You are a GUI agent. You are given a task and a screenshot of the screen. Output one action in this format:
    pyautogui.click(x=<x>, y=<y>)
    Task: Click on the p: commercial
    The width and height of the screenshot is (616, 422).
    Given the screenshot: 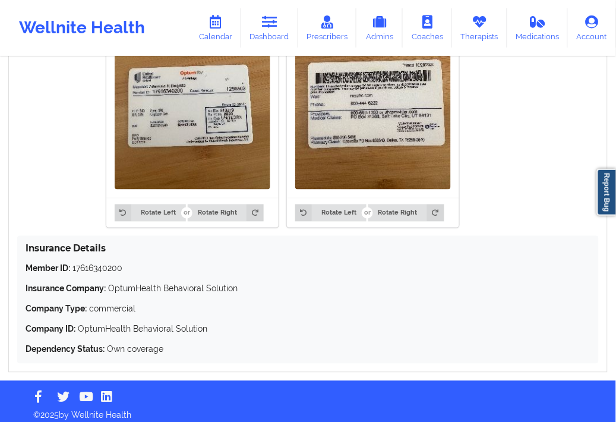 What is the action you would take?
    pyautogui.click(x=308, y=309)
    